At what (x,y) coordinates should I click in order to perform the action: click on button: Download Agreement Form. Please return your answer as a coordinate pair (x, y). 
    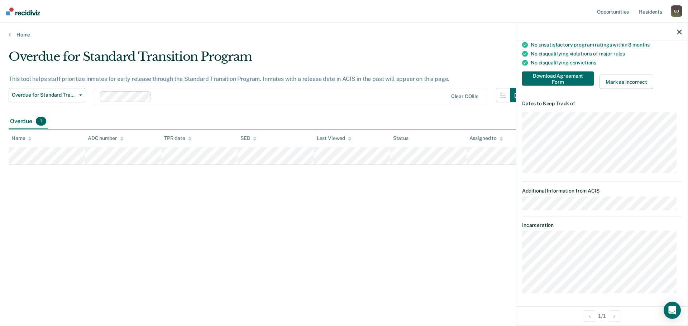
    Looking at the image, I should click on (558, 79).